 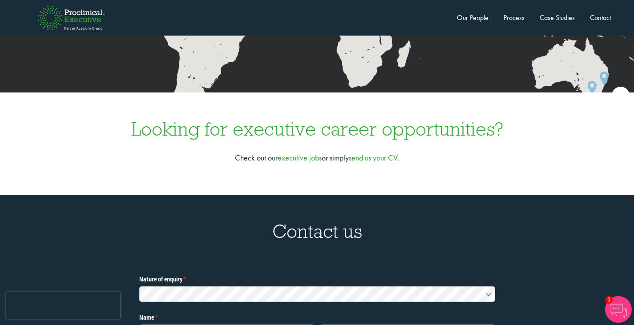 I want to click on legend: Name, so click(x=317, y=316).